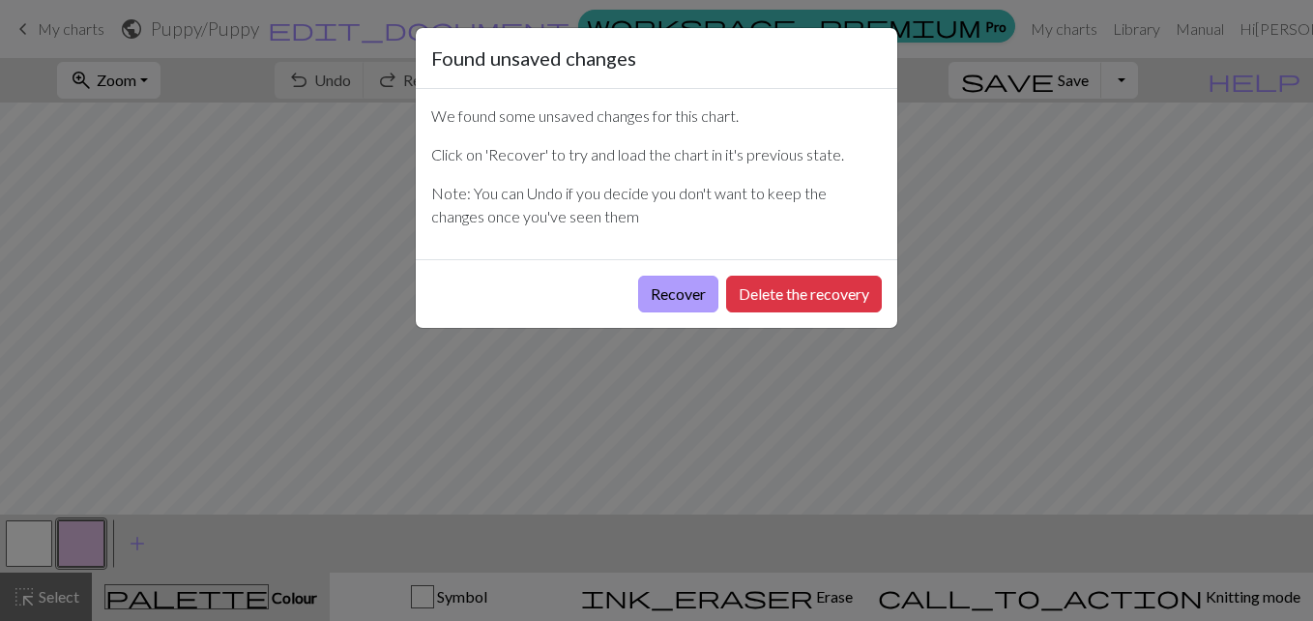 This screenshot has height=621, width=1313. Describe the element at coordinates (656, 205) in the screenshot. I see `p: Note: You can Undo if you decide you don't want to keep the changes once you've seen them` at that location.